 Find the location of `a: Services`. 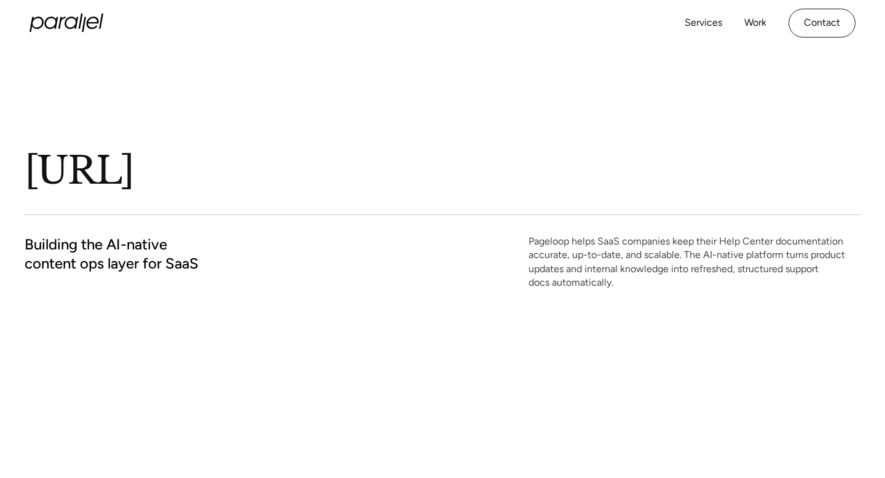

a: Services is located at coordinates (703, 23).